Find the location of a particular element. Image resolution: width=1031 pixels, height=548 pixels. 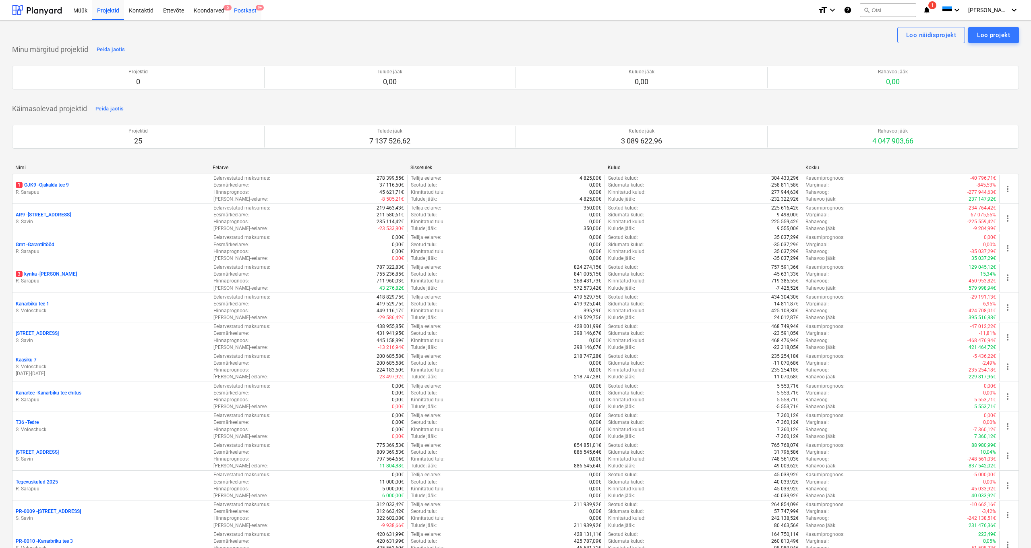

p: 449 116,17€ is located at coordinates (390, 311).